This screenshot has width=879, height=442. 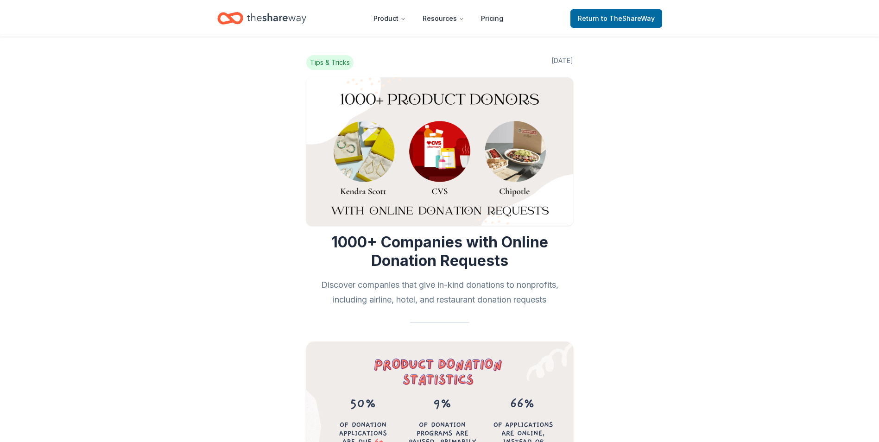 What do you see at coordinates (616, 19) in the screenshot?
I see `a: Returnto TheShareWay` at bounding box center [616, 19].